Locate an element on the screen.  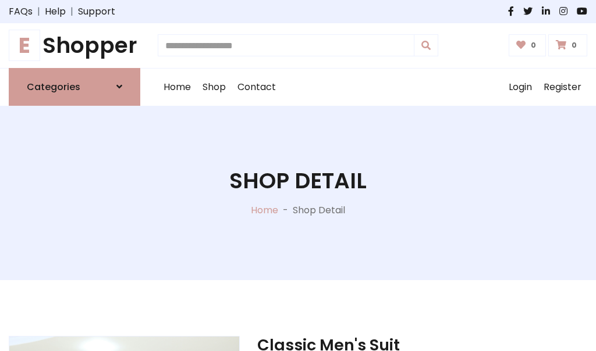
h1: Shopper is located at coordinates (74, 45).